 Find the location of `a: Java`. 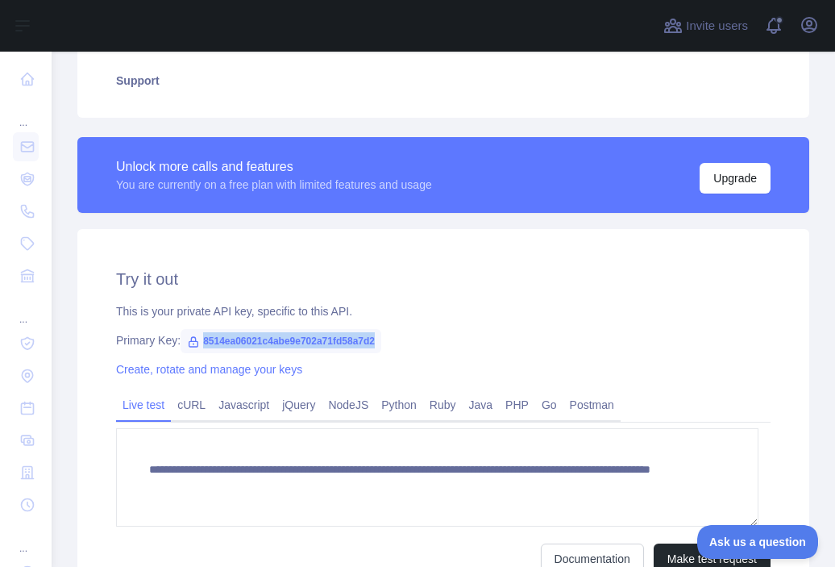

a: Java is located at coordinates (481, 405).